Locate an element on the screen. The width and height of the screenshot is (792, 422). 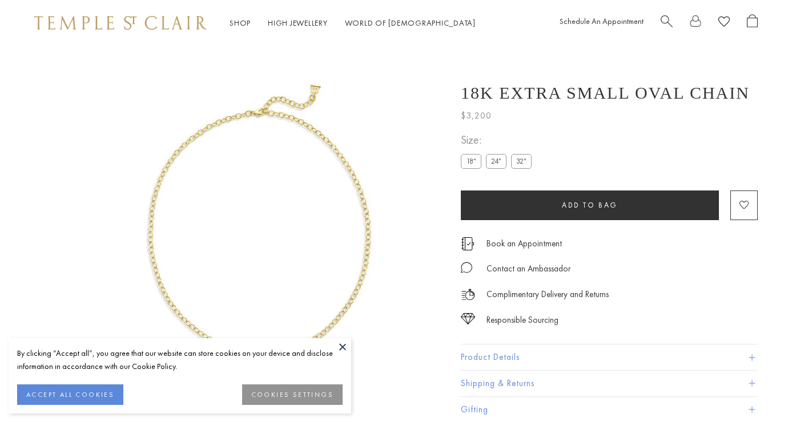
img: icon_delivery.svg is located at coordinates (468, 295).